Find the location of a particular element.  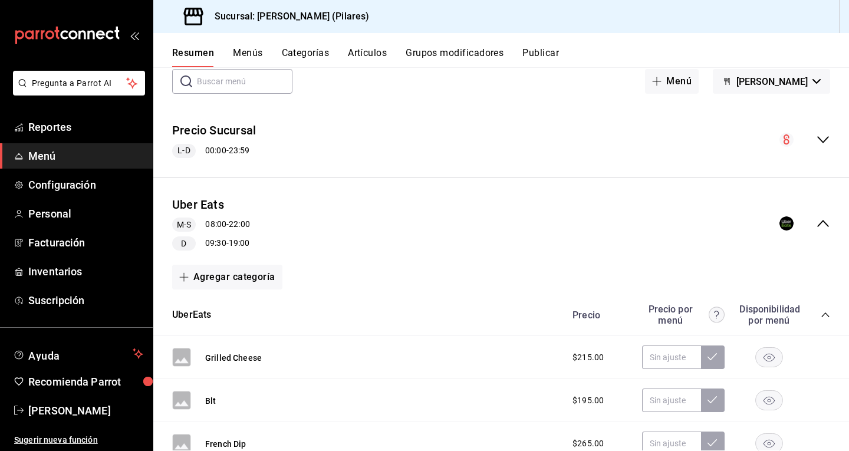

span: Personal is located at coordinates (85, 213).